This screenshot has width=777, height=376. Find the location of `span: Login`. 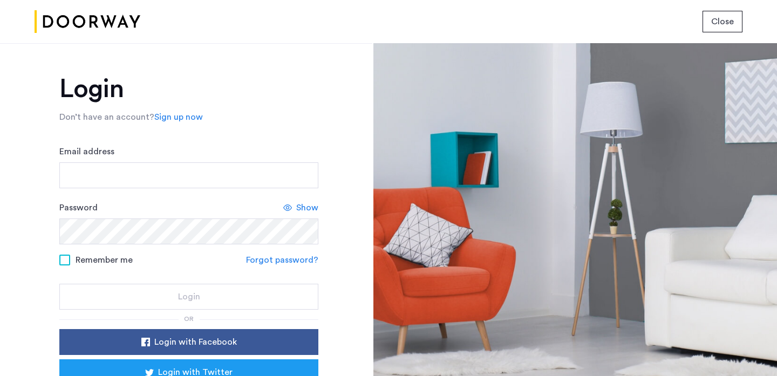

span: Login is located at coordinates (189, 297).